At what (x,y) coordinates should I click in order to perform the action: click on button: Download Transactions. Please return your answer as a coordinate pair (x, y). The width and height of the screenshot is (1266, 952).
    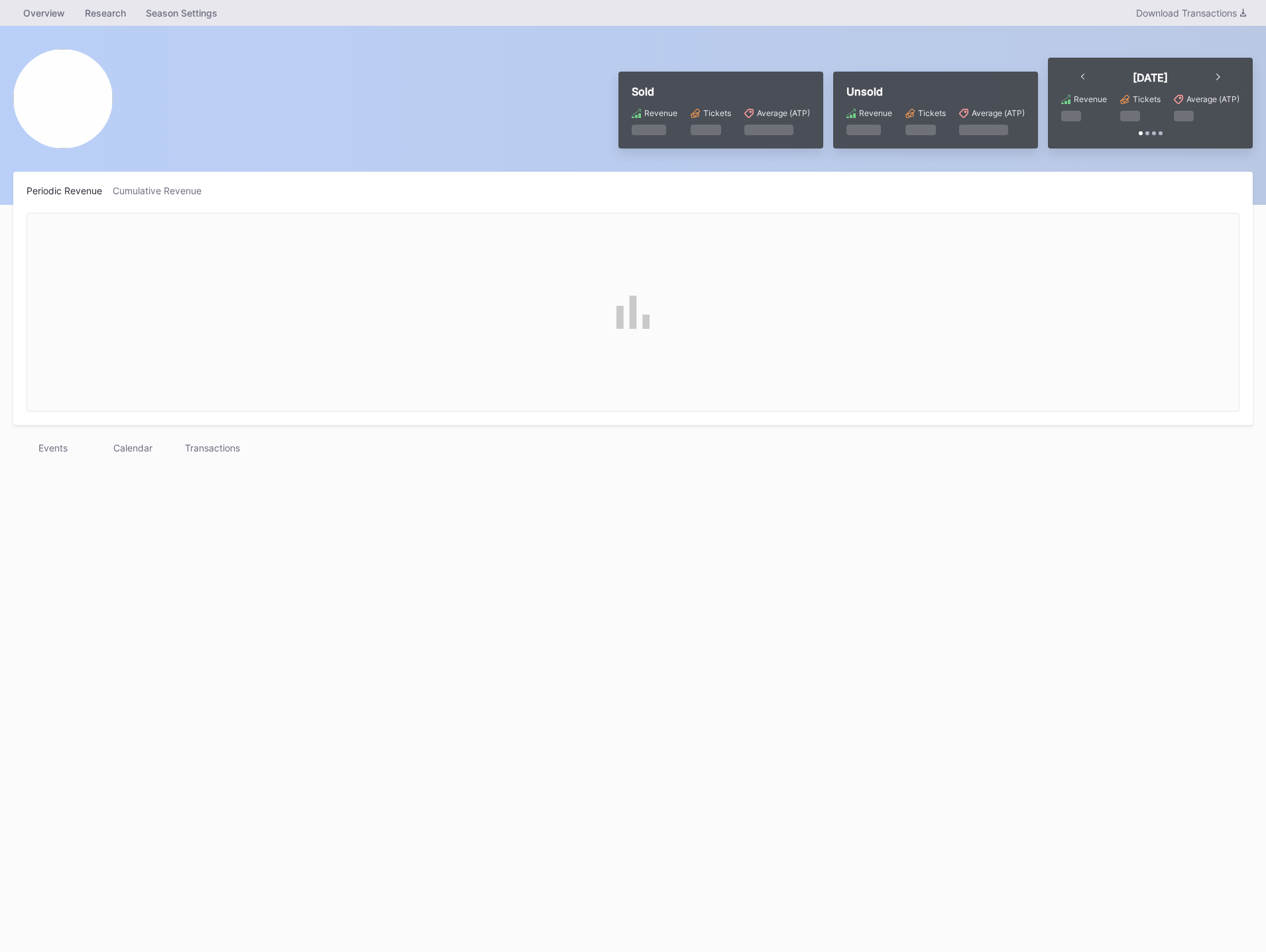
    Looking at the image, I should click on (1191, 12).